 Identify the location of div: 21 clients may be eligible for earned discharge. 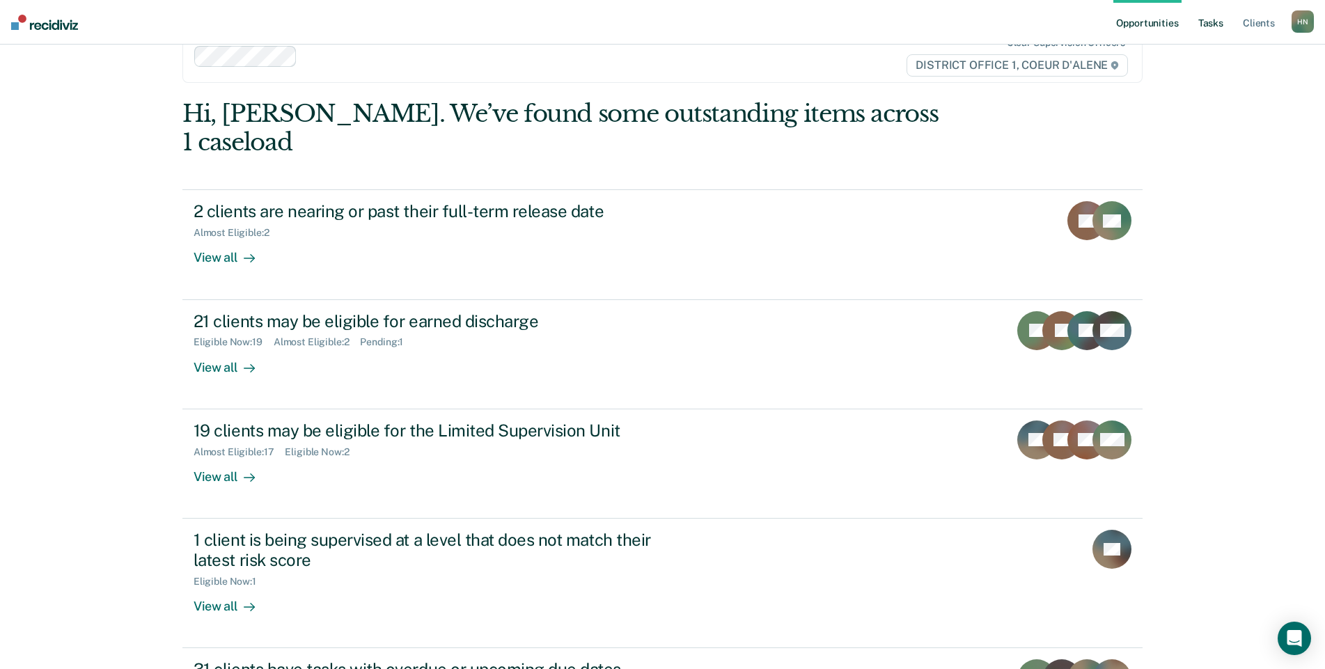
(438, 321).